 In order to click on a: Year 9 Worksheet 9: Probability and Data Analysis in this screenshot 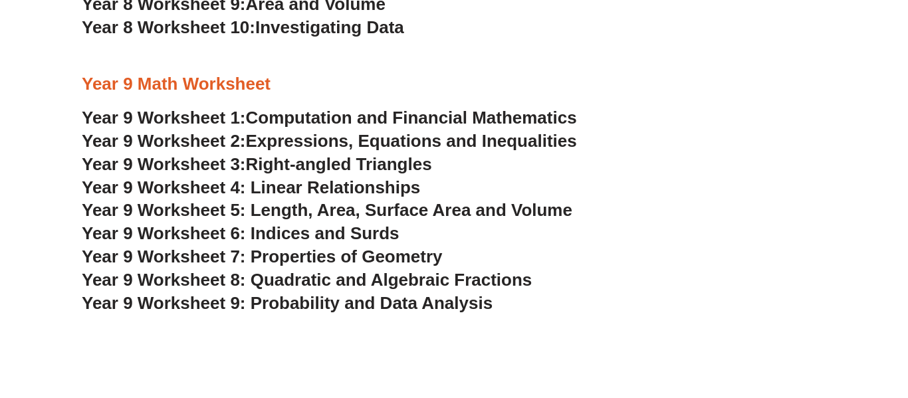, I will do `click(287, 303)`.